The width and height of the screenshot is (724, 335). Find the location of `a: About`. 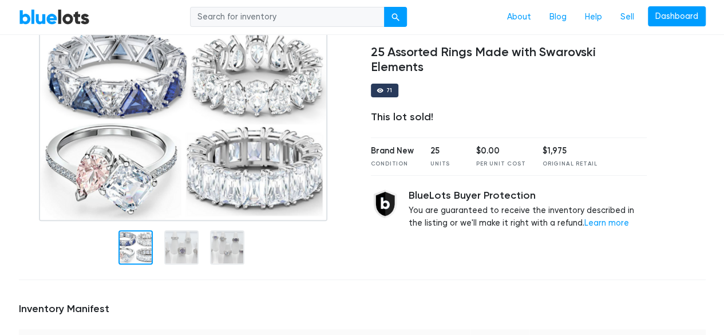

a: About is located at coordinates (519, 17).